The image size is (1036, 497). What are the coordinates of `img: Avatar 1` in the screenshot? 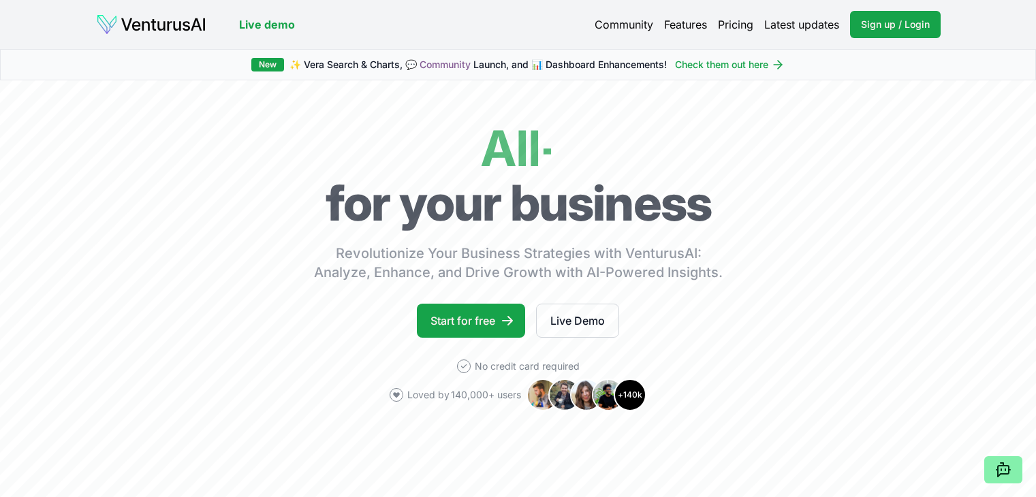 It's located at (543, 395).